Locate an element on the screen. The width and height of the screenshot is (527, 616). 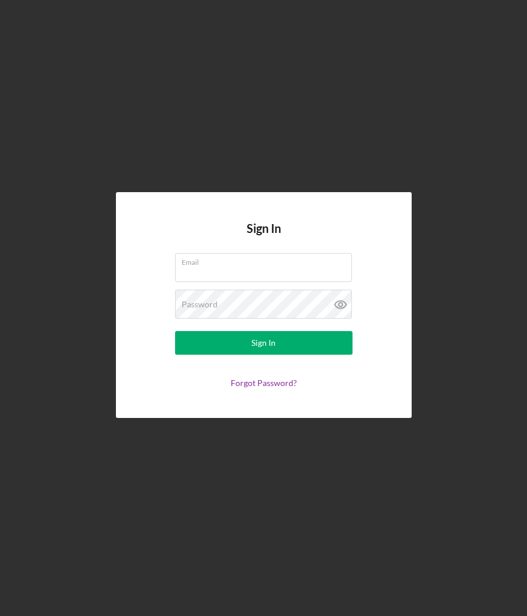
button: Sign In is located at coordinates (264, 343).